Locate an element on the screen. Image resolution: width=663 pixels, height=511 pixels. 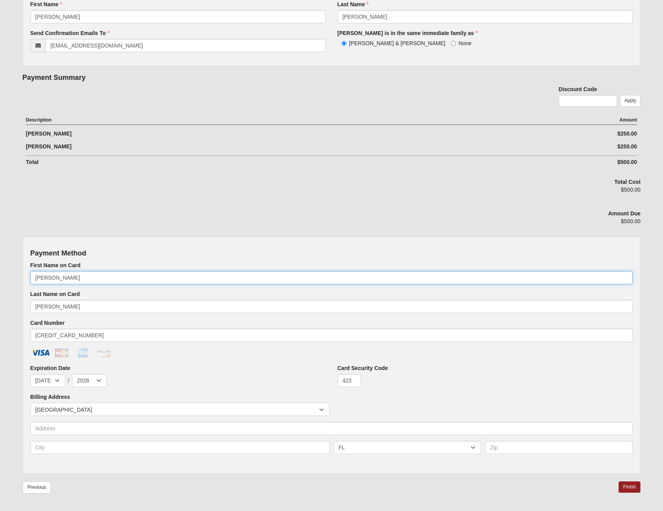
h4: Payment Method is located at coordinates (332, 253).